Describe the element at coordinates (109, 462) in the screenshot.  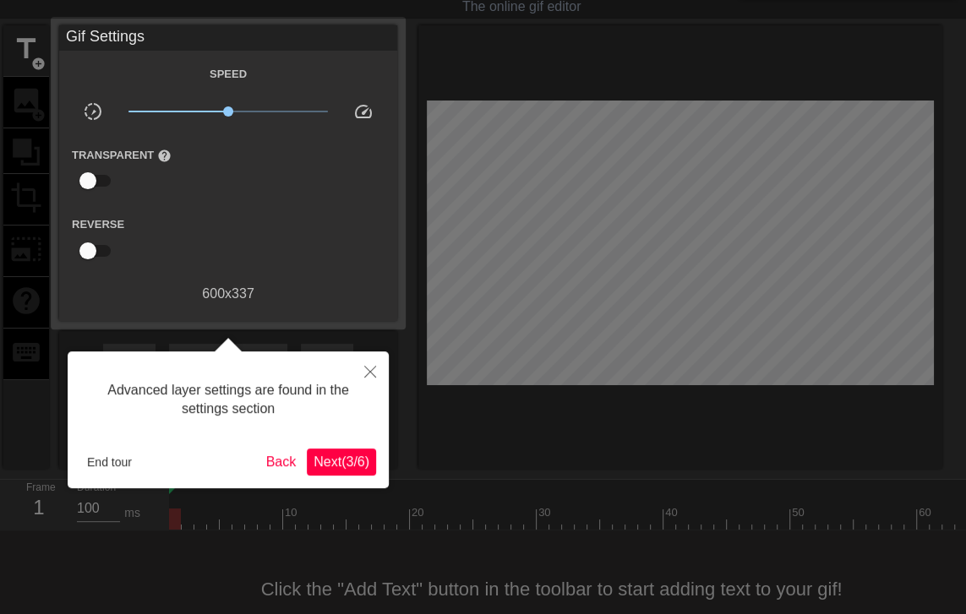
I see `button: End tour` at that location.